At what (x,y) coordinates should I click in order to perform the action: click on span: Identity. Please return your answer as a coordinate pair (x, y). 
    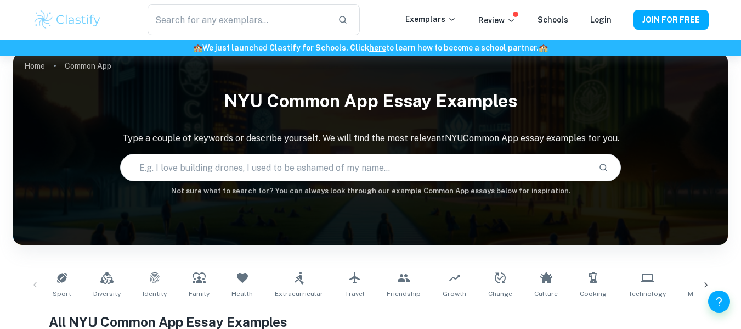
    Looking at the image, I should click on (155, 293).